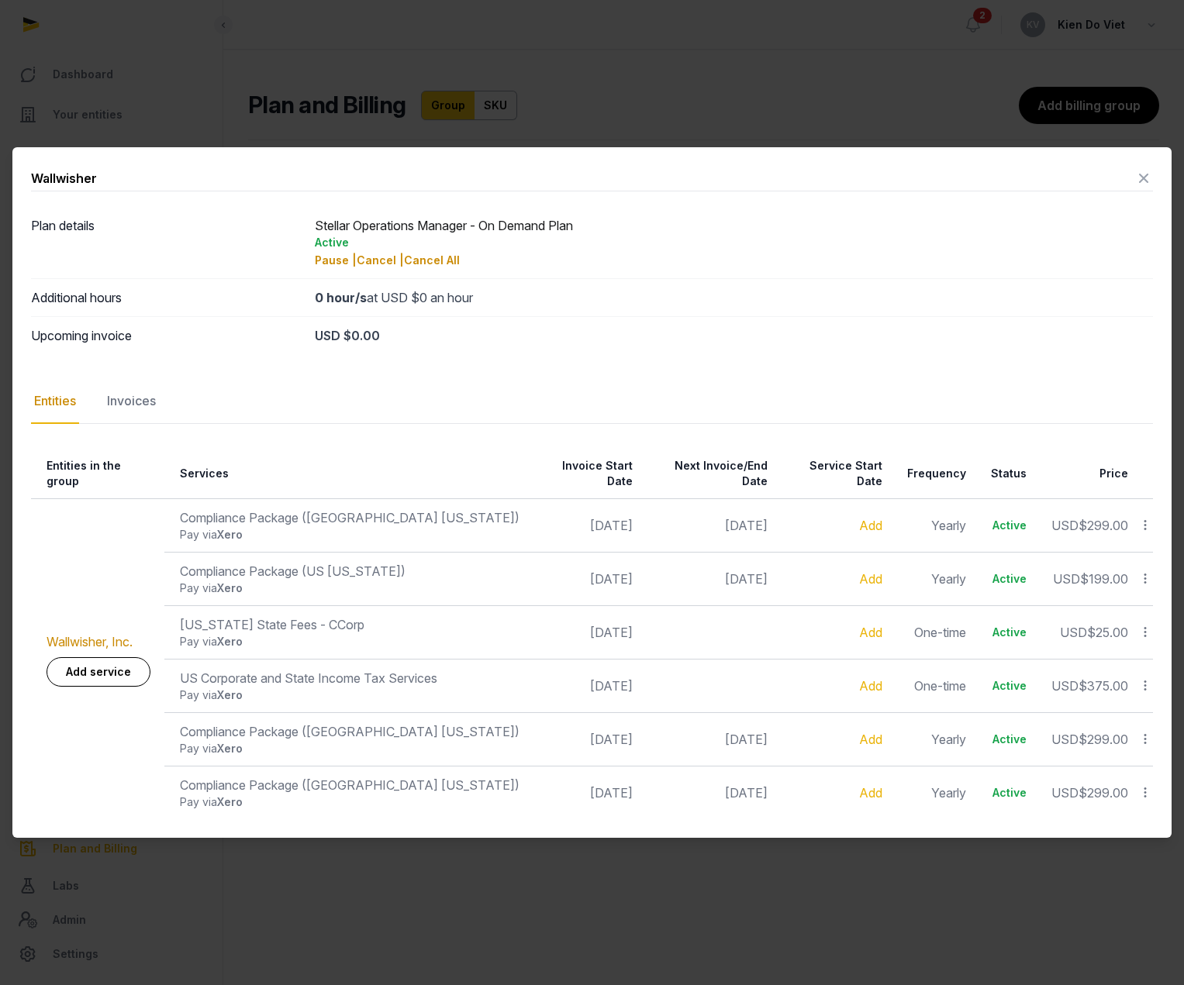 This screenshot has height=985, width=1184. What do you see at coordinates (733, 336) in the screenshot?
I see `div: USD $0.00` at bounding box center [733, 336].